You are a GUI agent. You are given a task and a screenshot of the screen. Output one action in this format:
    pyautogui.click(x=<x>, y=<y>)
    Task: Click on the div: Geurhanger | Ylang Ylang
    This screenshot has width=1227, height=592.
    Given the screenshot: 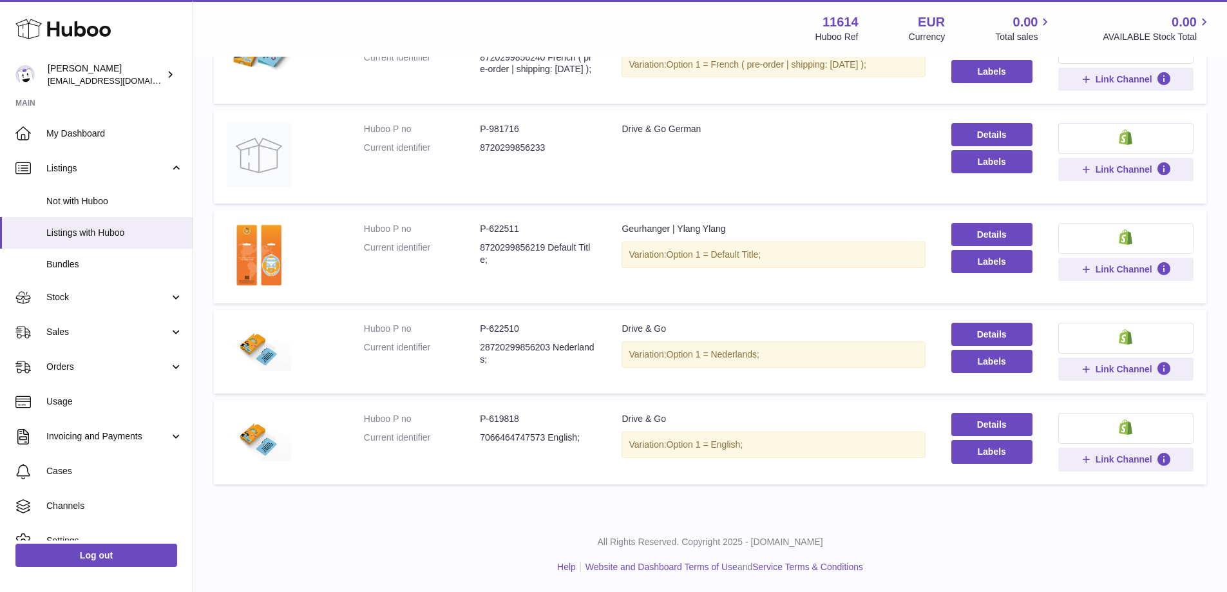 What is the action you would take?
    pyautogui.click(x=773, y=229)
    